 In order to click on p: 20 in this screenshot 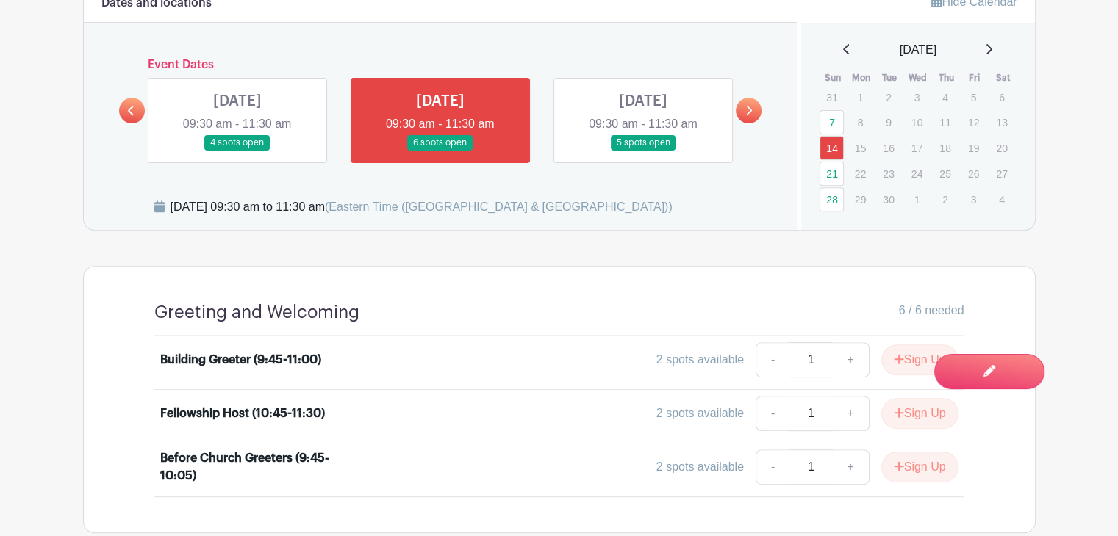, I will do `click(1001, 148)`.